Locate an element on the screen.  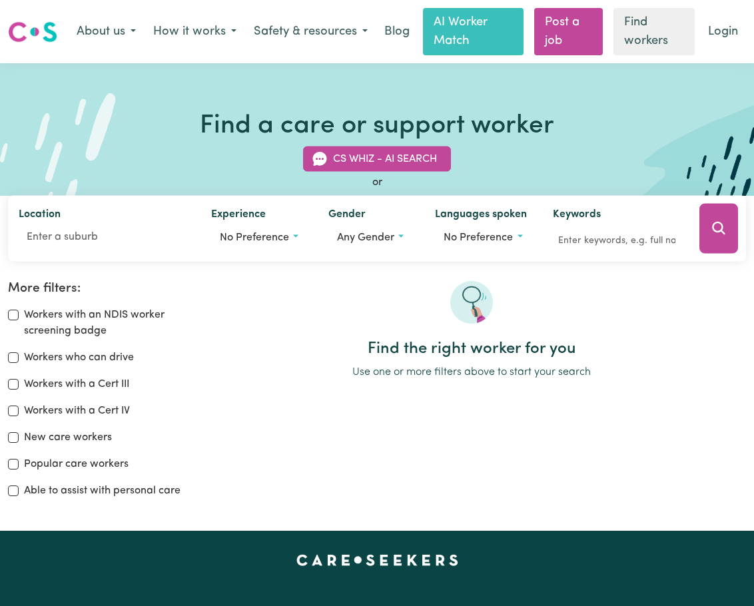
label: Location is located at coordinates (39, 216).